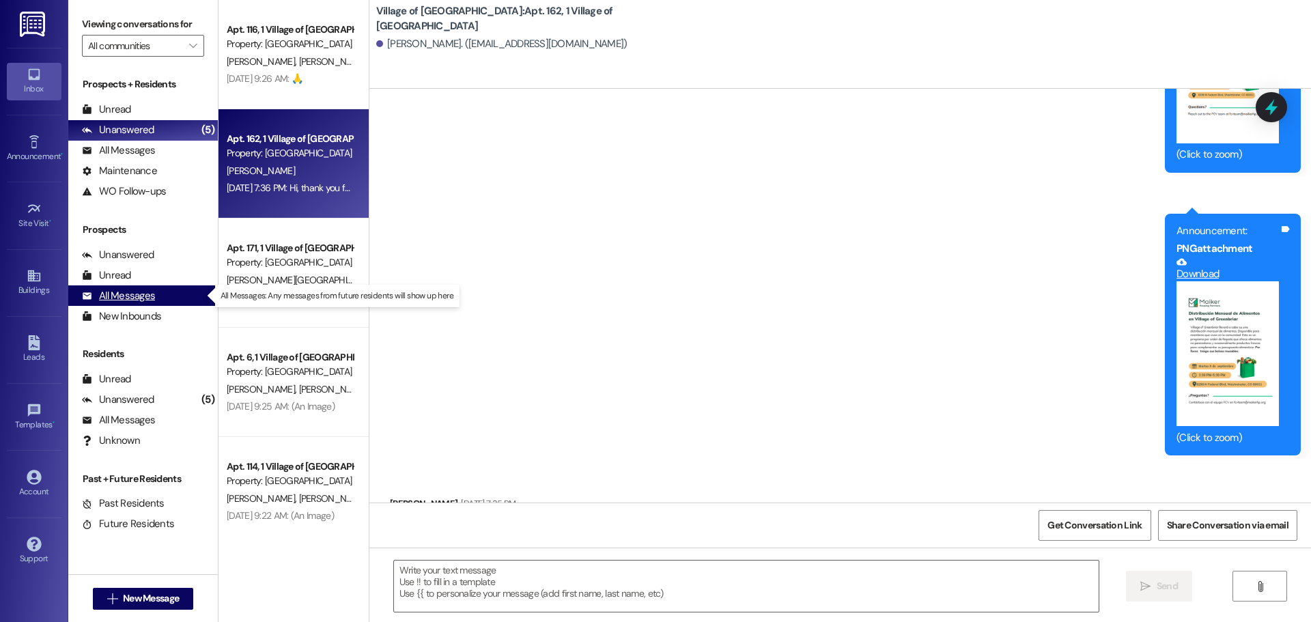 Image resolution: width=1311 pixels, height=622 pixels. What do you see at coordinates (143, 84) in the screenshot?
I see `div: Prospects + Residents` at bounding box center [143, 84].